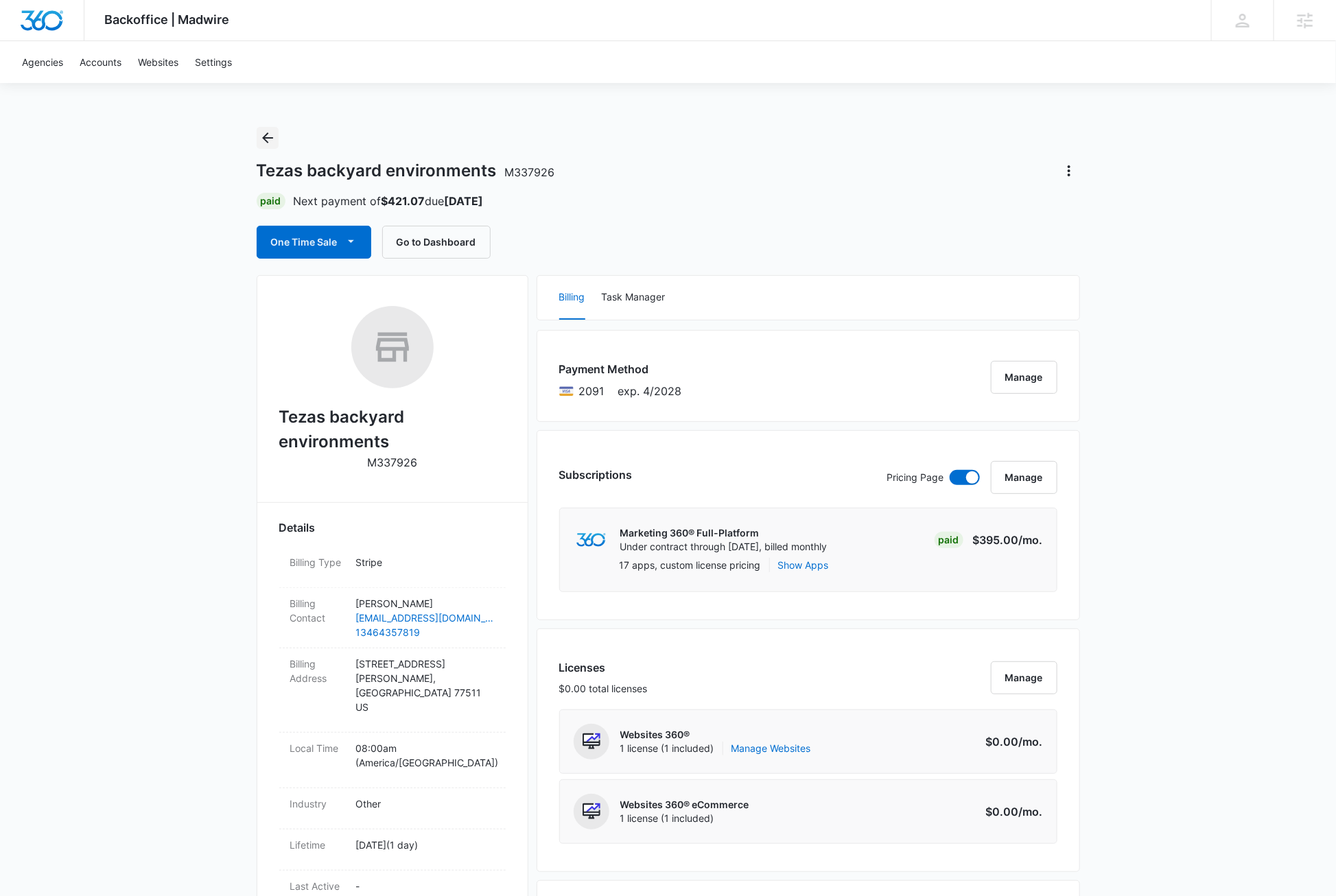  Describe the element at coordinates (393, 567) in the screenshot. I see `div: Billing TypeStripe` at that location.